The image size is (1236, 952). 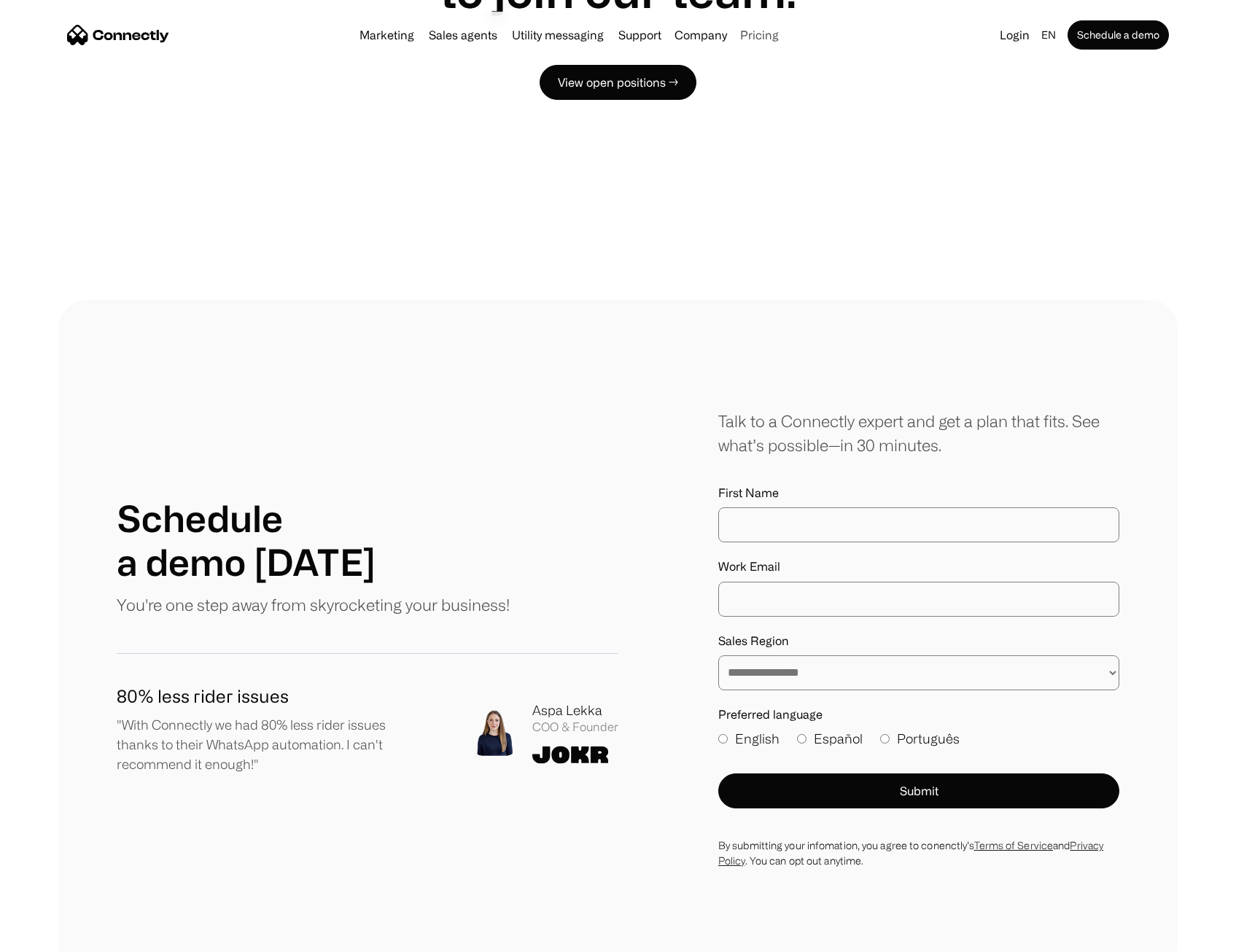 What do you see at coordinates (1013, 844) in the screenshot?
I see `a: Terms of Service` at bounding box center [1013, 844].